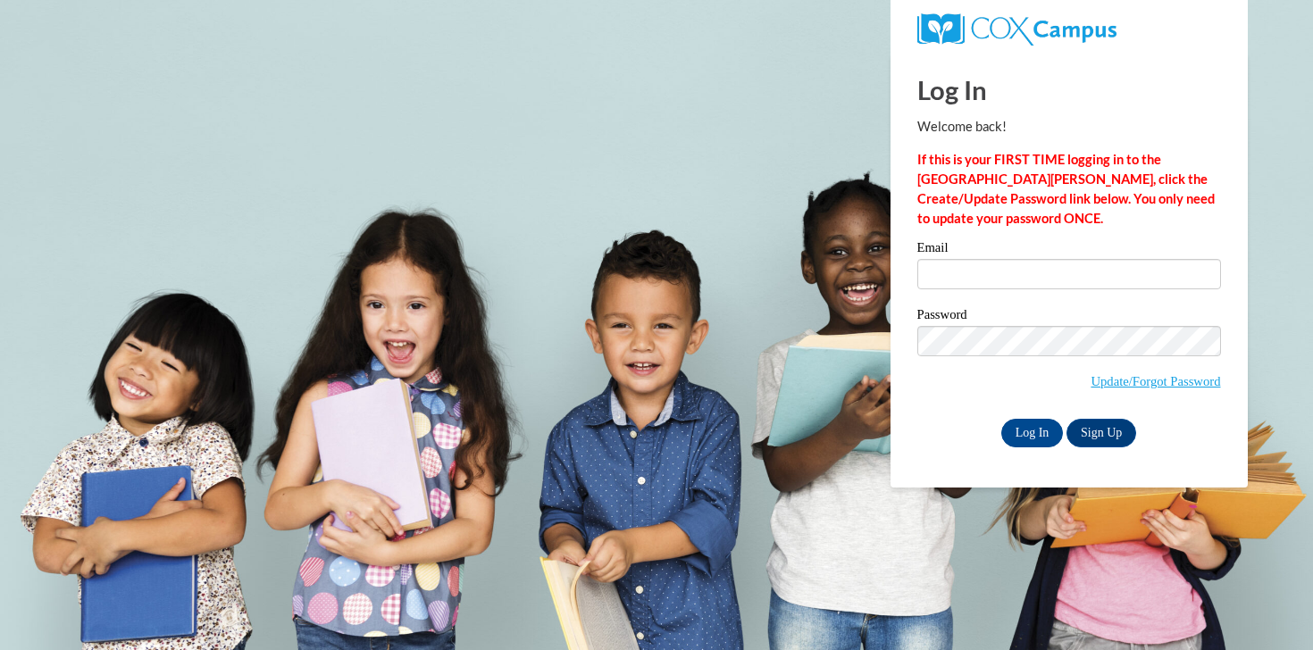 Image resolution: width=1313 pixels, height=650 pixels. What do you see at coordinates (1069, 250) in the screenshot?
I see `label: Email` at bounding box center [1069, 250].